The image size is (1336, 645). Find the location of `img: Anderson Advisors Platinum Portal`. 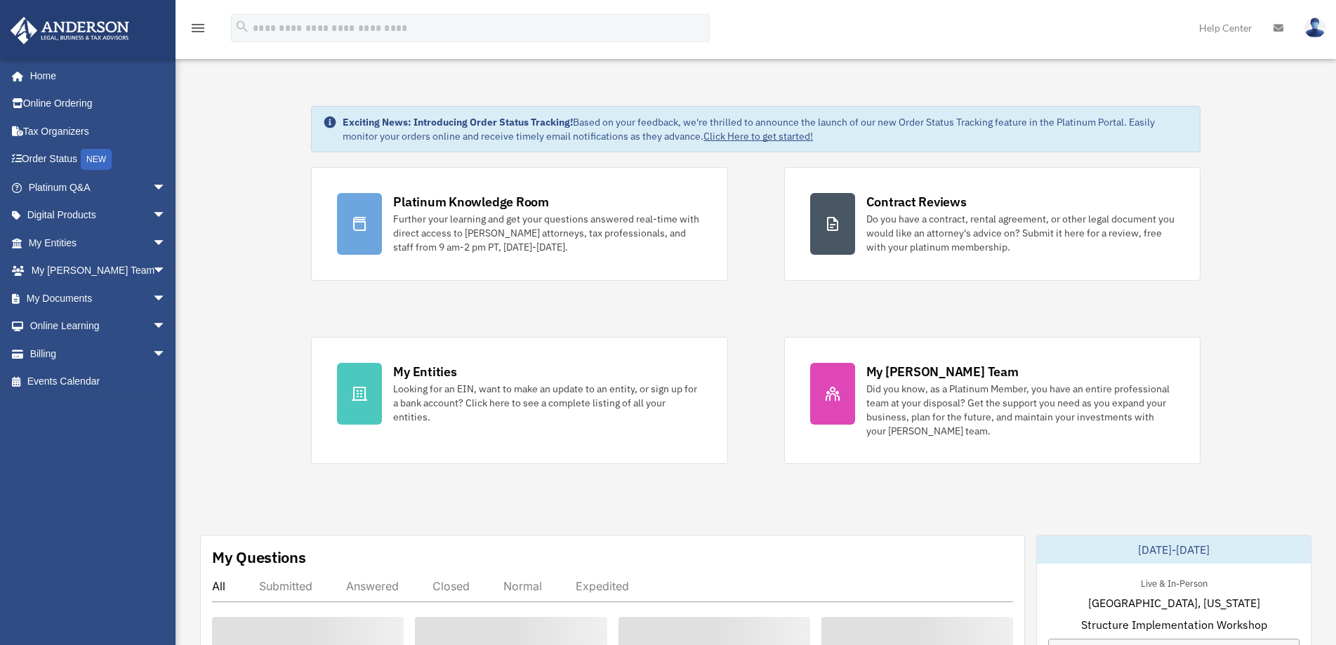

img: Anderson Advisors Platinum Portal is located at coordinates (70, 30).